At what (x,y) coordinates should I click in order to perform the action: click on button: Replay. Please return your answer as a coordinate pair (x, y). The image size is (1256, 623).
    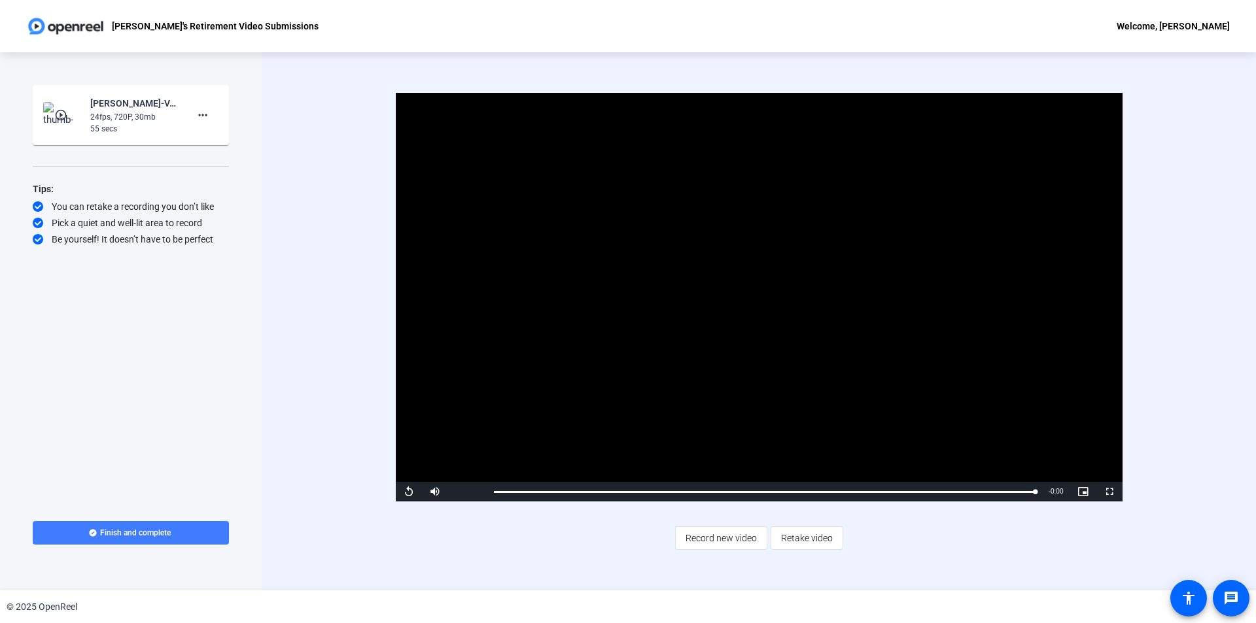
    Looking at the image, I should click on (409, 492).